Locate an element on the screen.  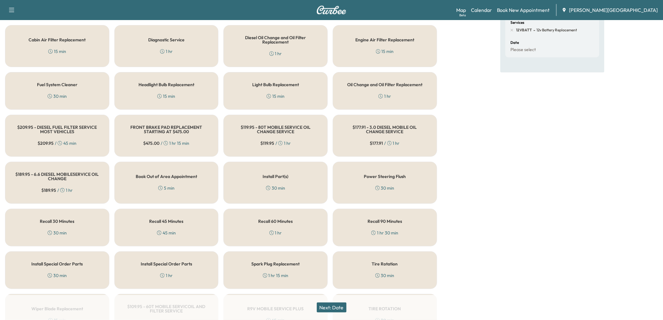
h5: Headlight Bulb Replacement is located at coordinates (166, 85).